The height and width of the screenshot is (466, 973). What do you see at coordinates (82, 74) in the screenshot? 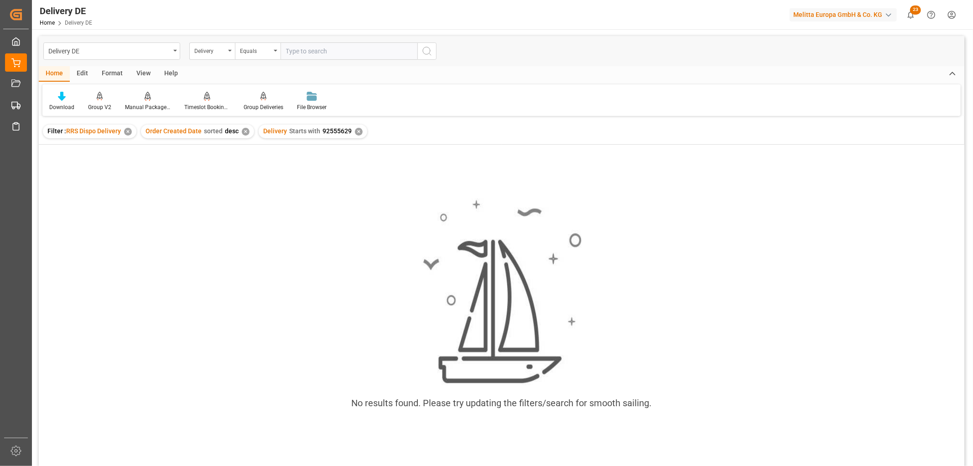
I see `div: Edit` at bounding box center [82, 74].